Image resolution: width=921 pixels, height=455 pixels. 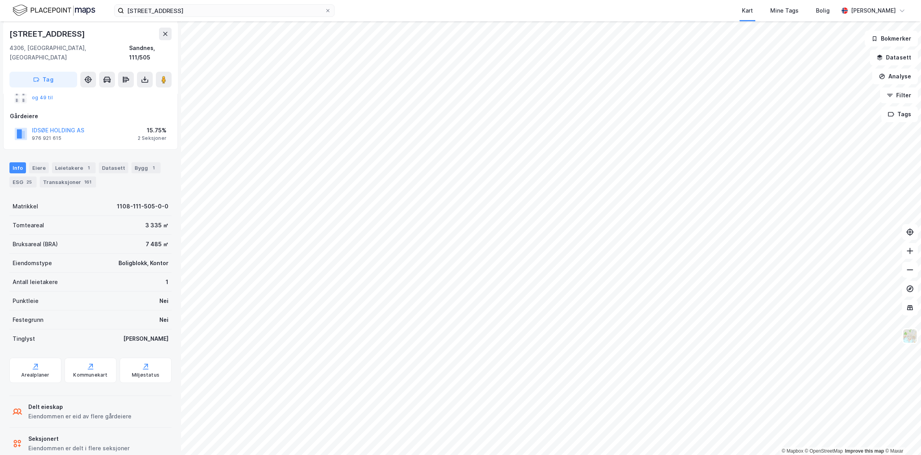 What do you see at coordinates (747, 11) in the screenshot?
I see `div: Kart` at bounding box center [747, 11].